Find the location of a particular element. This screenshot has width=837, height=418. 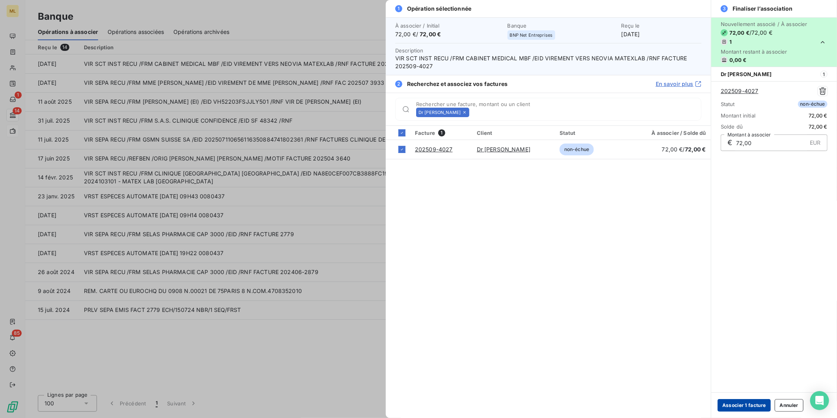

button: Annuler is located at coordinates (789, 405).